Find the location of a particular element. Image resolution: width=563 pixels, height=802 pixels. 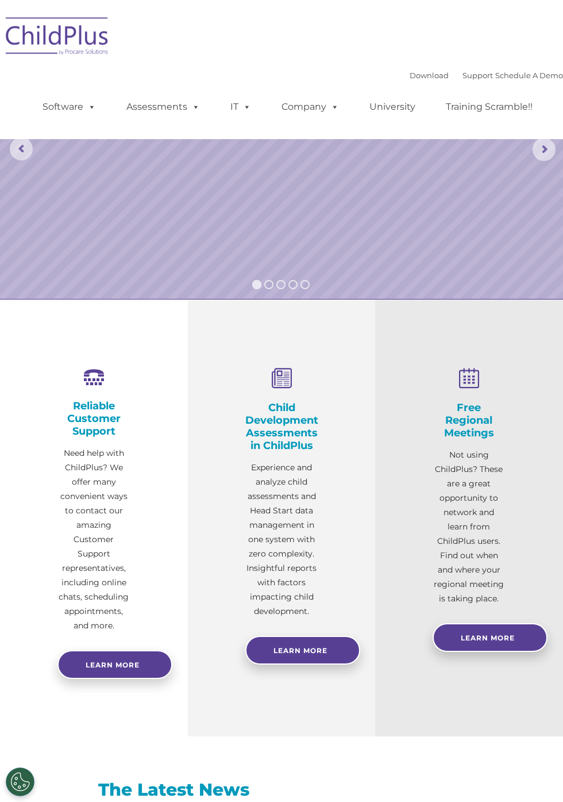

a: Assessments is located at coordinates (163, 107).